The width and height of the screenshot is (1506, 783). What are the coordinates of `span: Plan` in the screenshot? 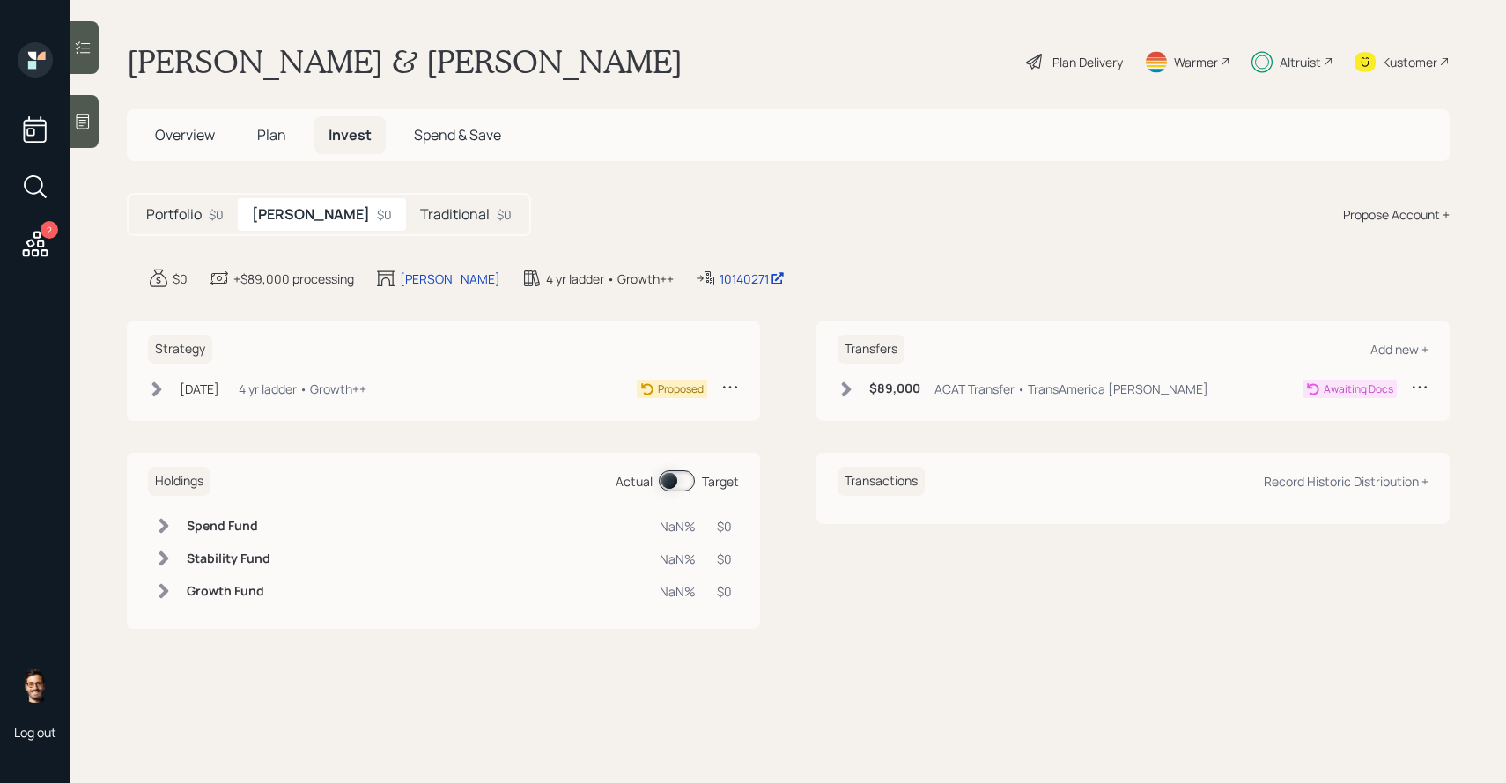 It's located at (271, 135).